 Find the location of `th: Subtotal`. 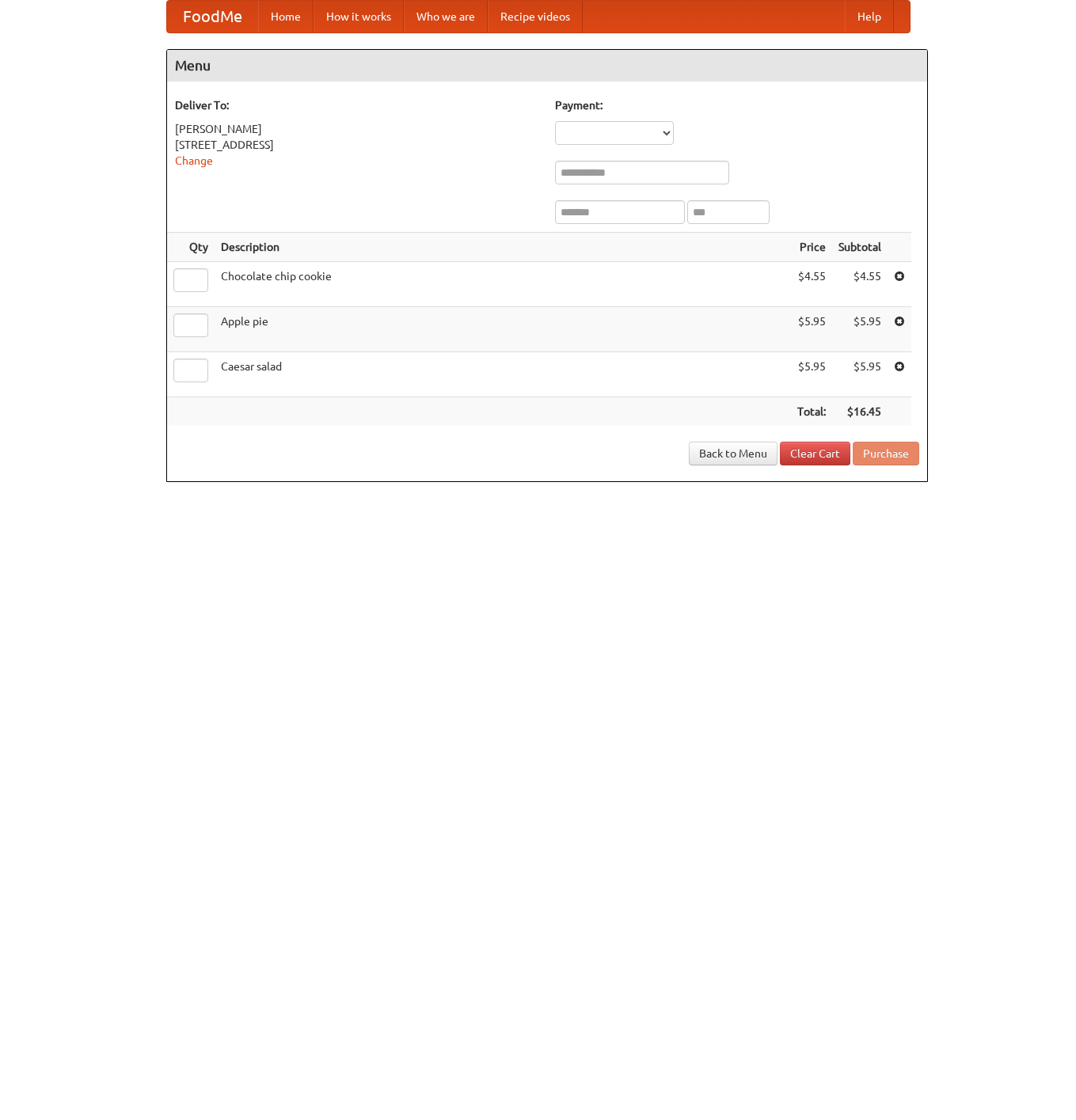

th: Subtotal is located at coordinates (860, 247).